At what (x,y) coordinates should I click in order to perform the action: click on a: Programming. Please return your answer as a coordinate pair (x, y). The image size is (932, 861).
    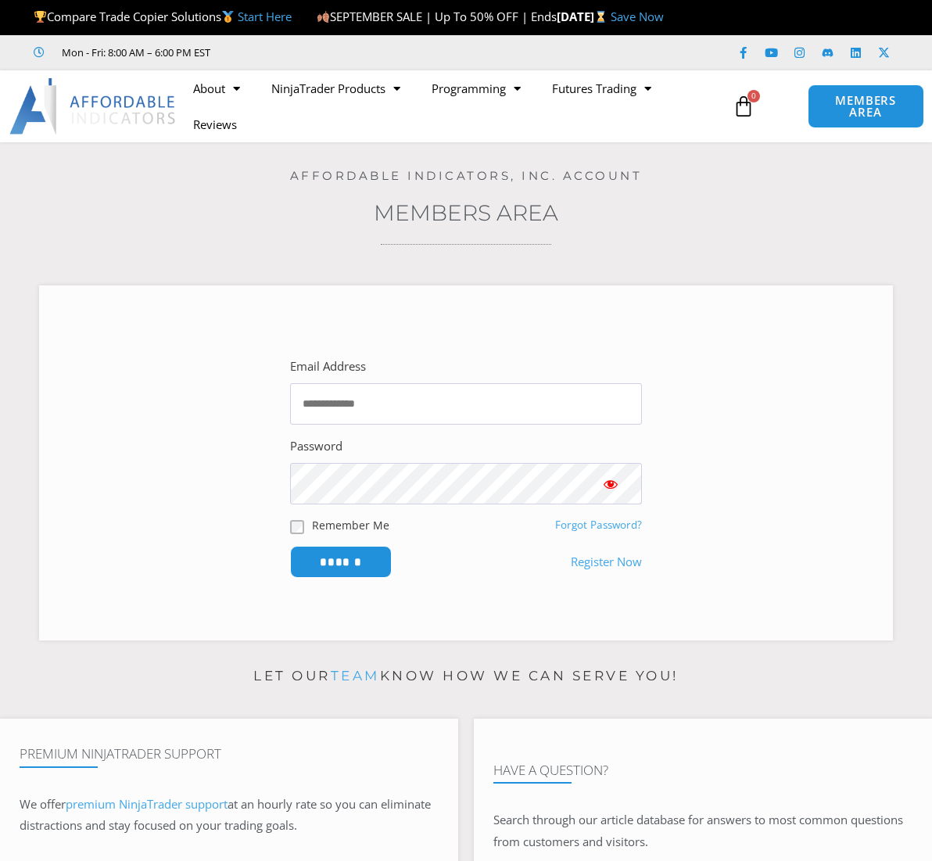
    Looking at the image, I should click on (476, 88).